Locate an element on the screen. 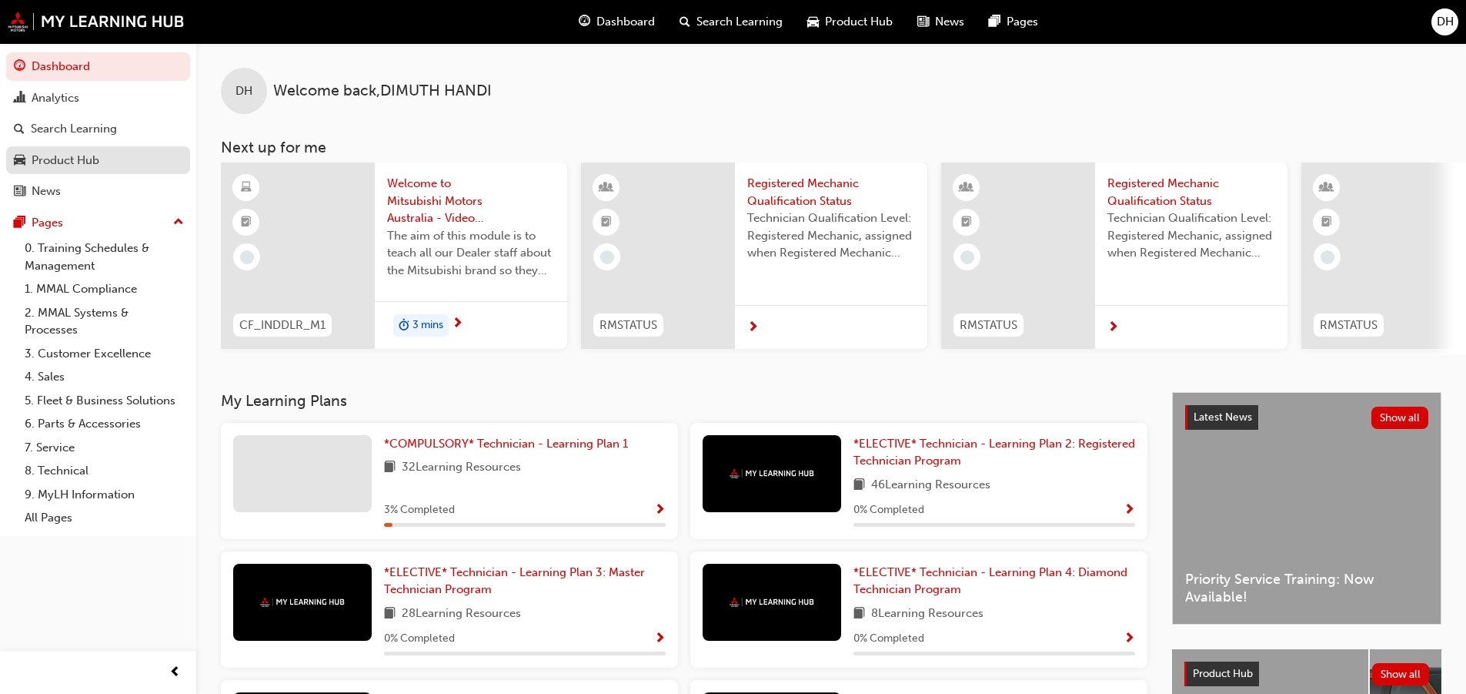 The image size is (1466, 694). a: 1. MMAL Compliance is located at coordinates (104, 289).